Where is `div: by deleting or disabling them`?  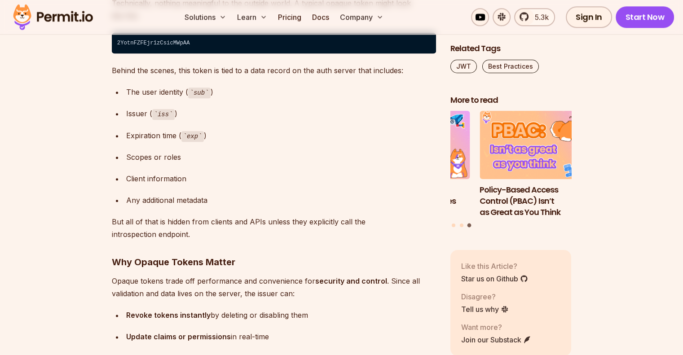
div: by deleting or disabling them is located at coordinates (281, 315).